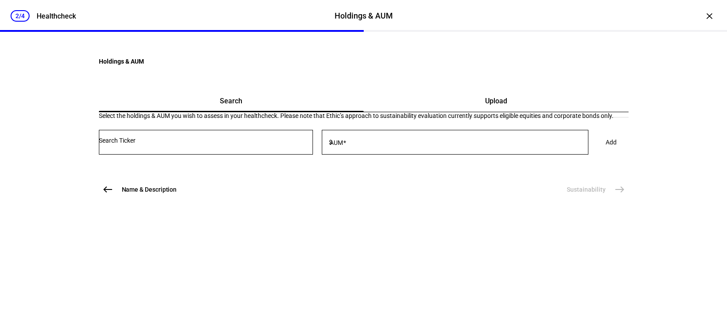 Image resolution: width=727 pixels, height=318 pixels. Describe the element at coordinates (206, 140) in the screenshot. I see `input: Number` at that location.